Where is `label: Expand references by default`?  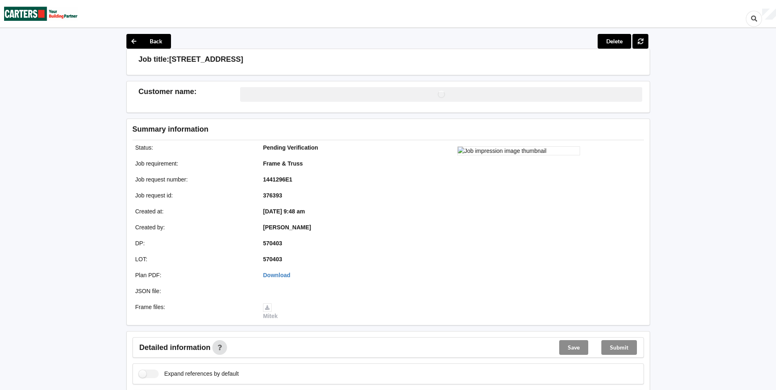
label: Expand references by default is located at coordinates (189, 374).